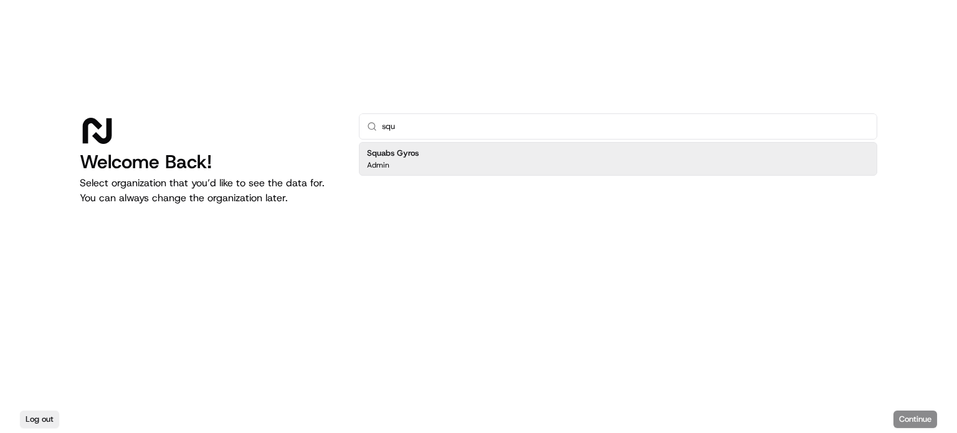 Image resolution: width=957 pixels, height=433 pixels. Describe the element at coordinates (209, 162) in the screenshot. I see `h1: Welcome Back!` at that location.